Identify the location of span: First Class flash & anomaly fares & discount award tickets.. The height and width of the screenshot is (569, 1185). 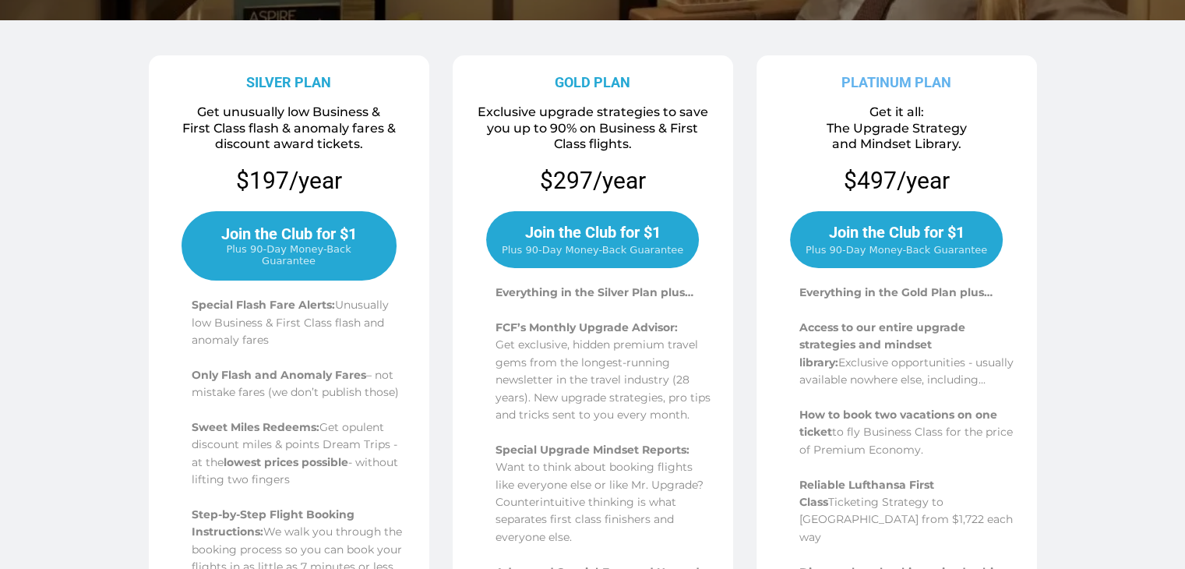
(289, 136).